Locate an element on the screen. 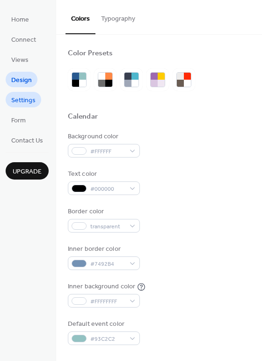 This screenshot has height=361, width=262. span: Upgrade is located at coordinates (27, 171).